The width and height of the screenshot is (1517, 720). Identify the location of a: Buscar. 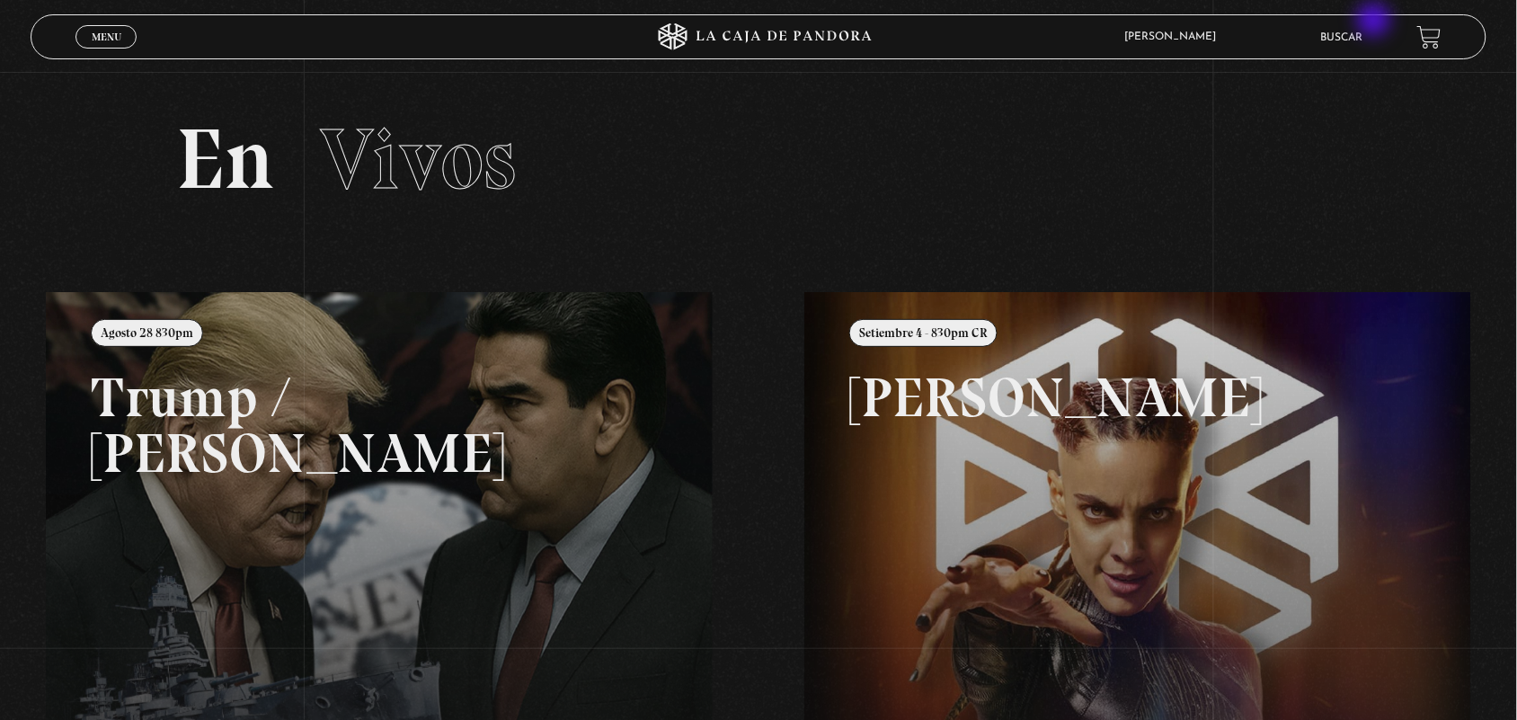
(1342, 38).